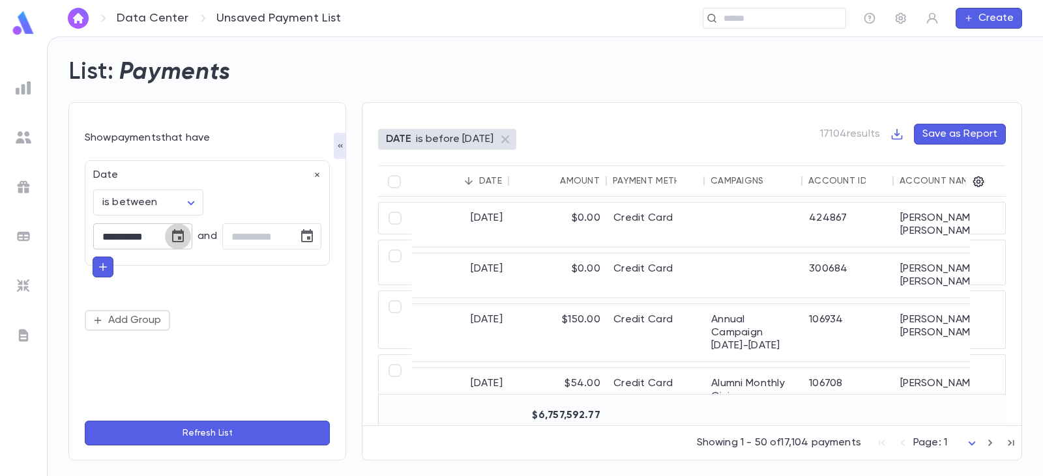 The height and width of the screenshot is (476, 1043). I want to click on div: $150.00, so click(558, 333).